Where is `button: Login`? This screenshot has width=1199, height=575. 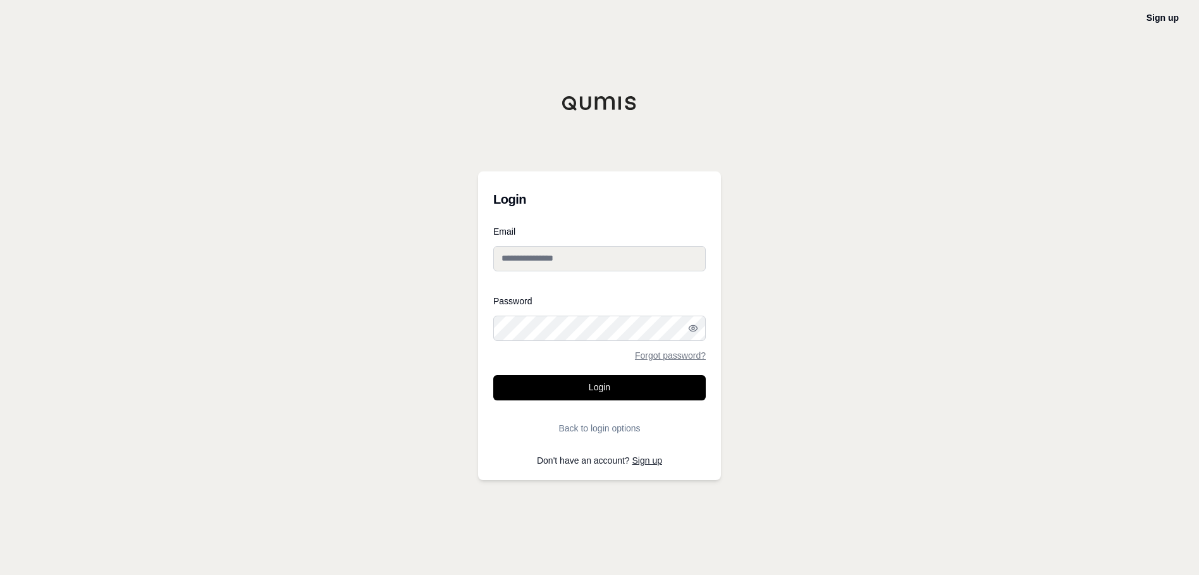 button: Login is located at coordinates (599, 388).